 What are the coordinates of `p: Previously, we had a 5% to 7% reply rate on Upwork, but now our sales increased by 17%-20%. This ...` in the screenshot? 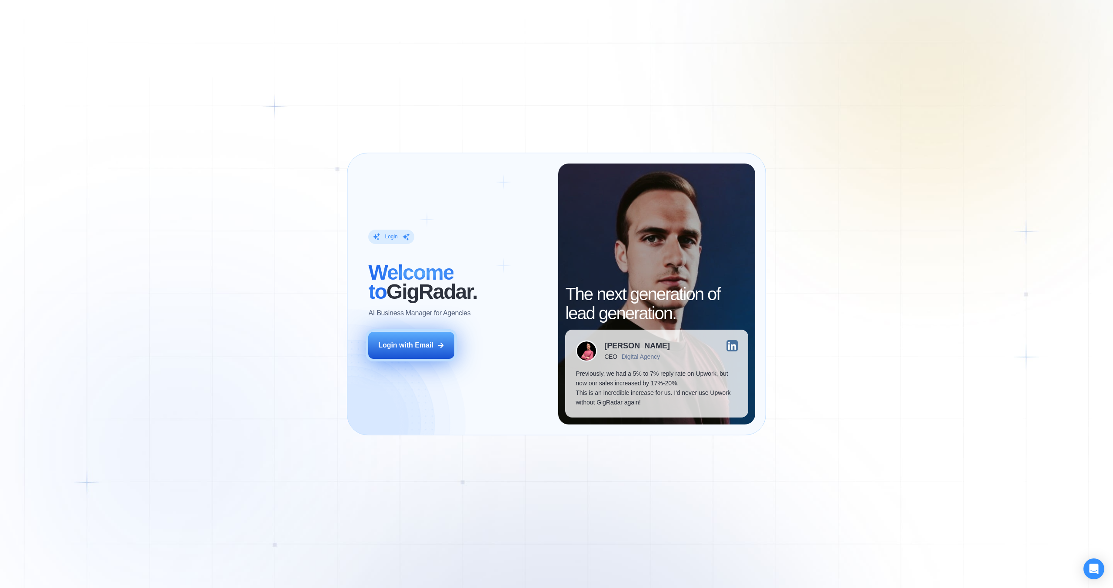 It's located at (657, 388).